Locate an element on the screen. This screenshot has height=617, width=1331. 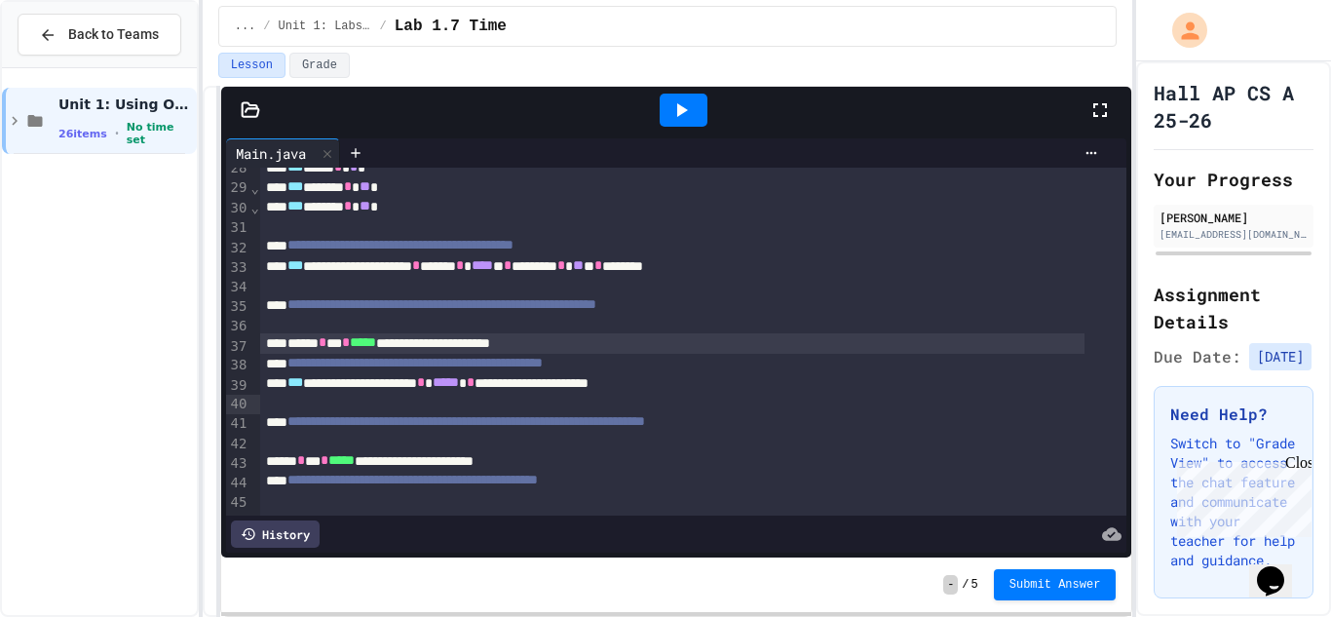
span: 5 is located at coordinates (975, 585).